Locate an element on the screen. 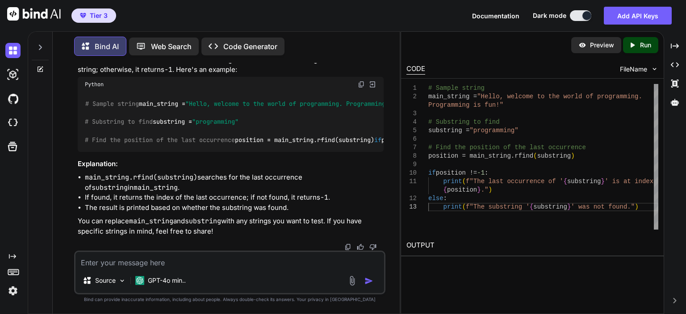 The height and width of the screenshot is (314, 686). img: like is located at coordinates (361, 247).